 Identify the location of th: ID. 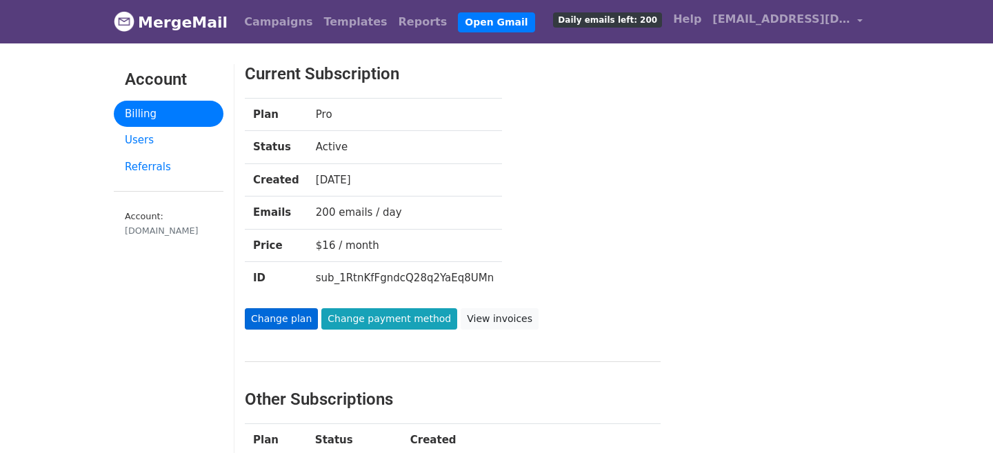
(276, 278).